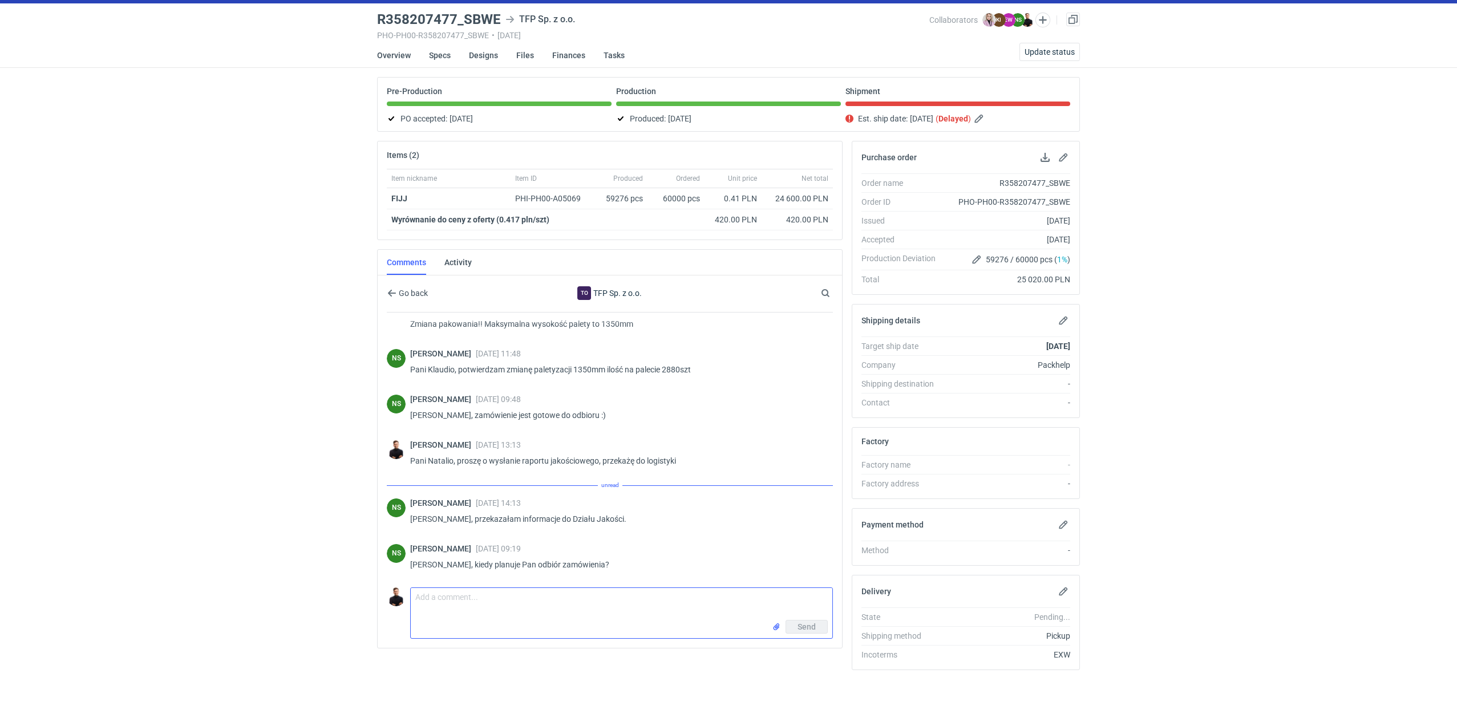  What do you see at coordinates (1073, 19) in the screenshot?
I see `a: Duplicate` at bounding box center [1073, 19].